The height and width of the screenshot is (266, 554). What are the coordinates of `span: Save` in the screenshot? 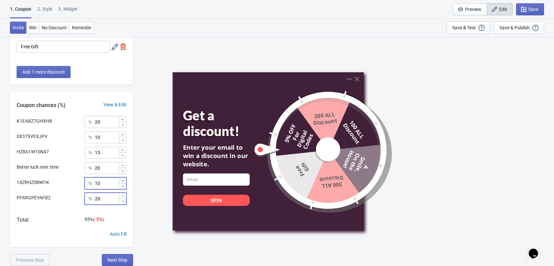 It's located at (534, 9).